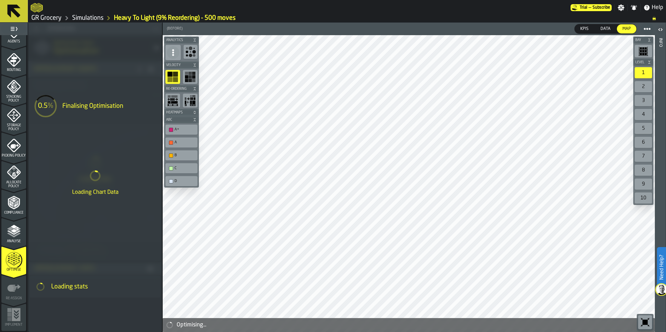 This screenshot has width=666, height=332. I want to click on div: 4, so click(643, 115).